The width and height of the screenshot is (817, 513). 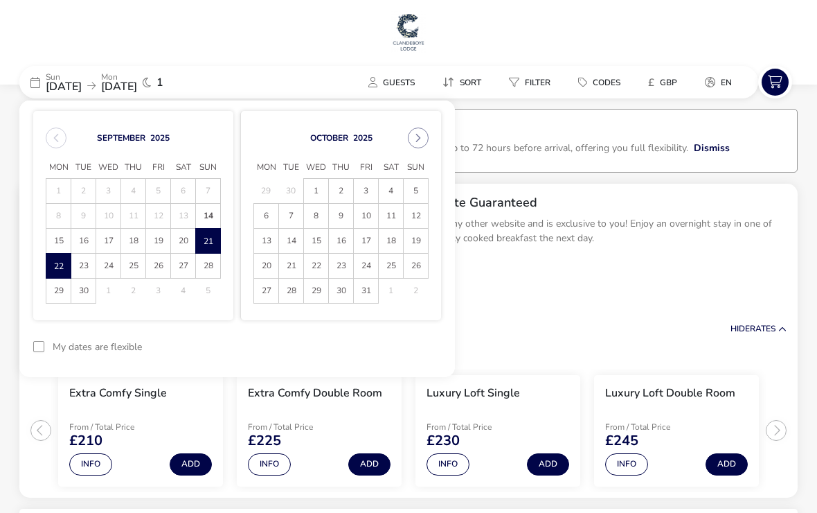 What do you see at coordinates (208, 241) in the screenshot?
I see `span: 21` at bounding box center [208, 241].